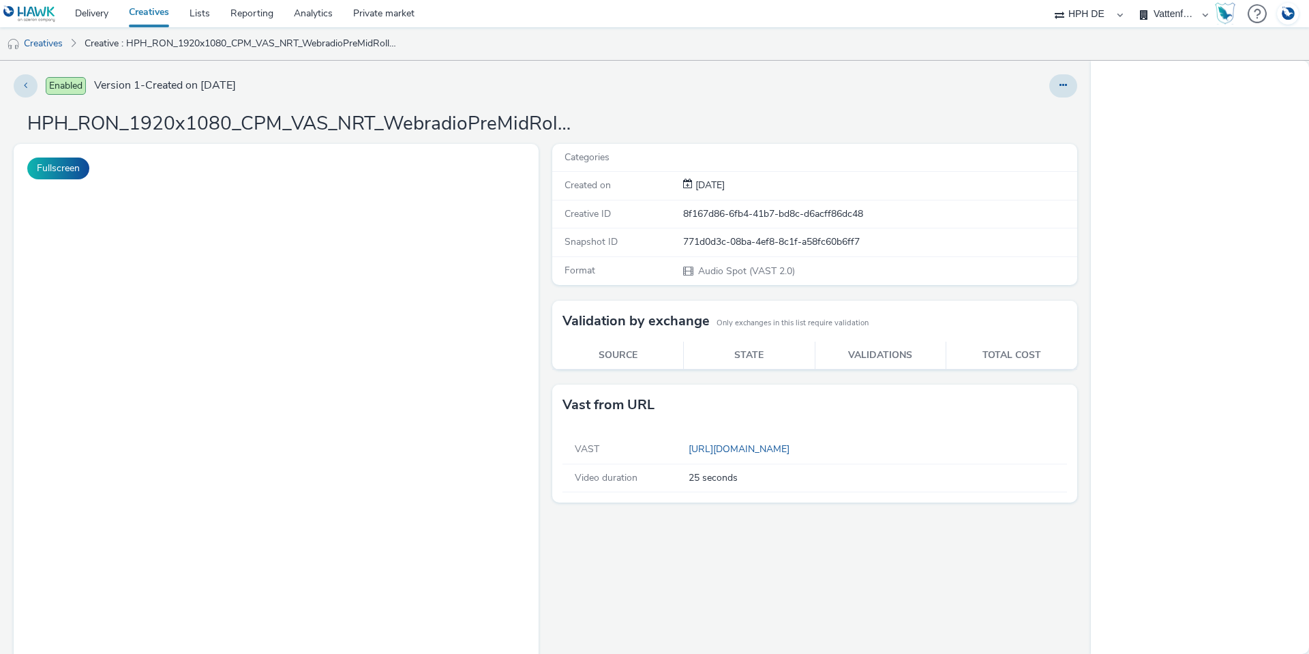 This screenshot has width=1309, height=654. I want to click on th: State, so click(749, 355).